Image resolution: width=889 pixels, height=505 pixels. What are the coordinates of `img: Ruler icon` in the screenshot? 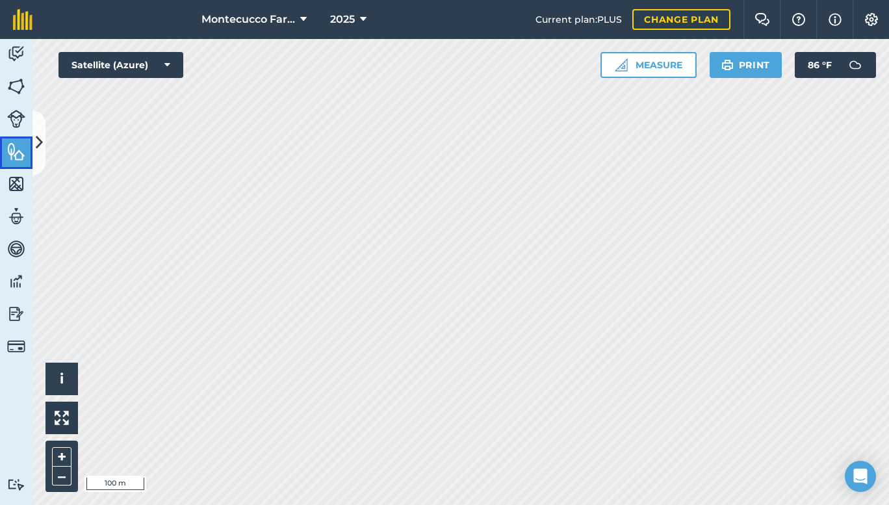 It's located at (621, 65).